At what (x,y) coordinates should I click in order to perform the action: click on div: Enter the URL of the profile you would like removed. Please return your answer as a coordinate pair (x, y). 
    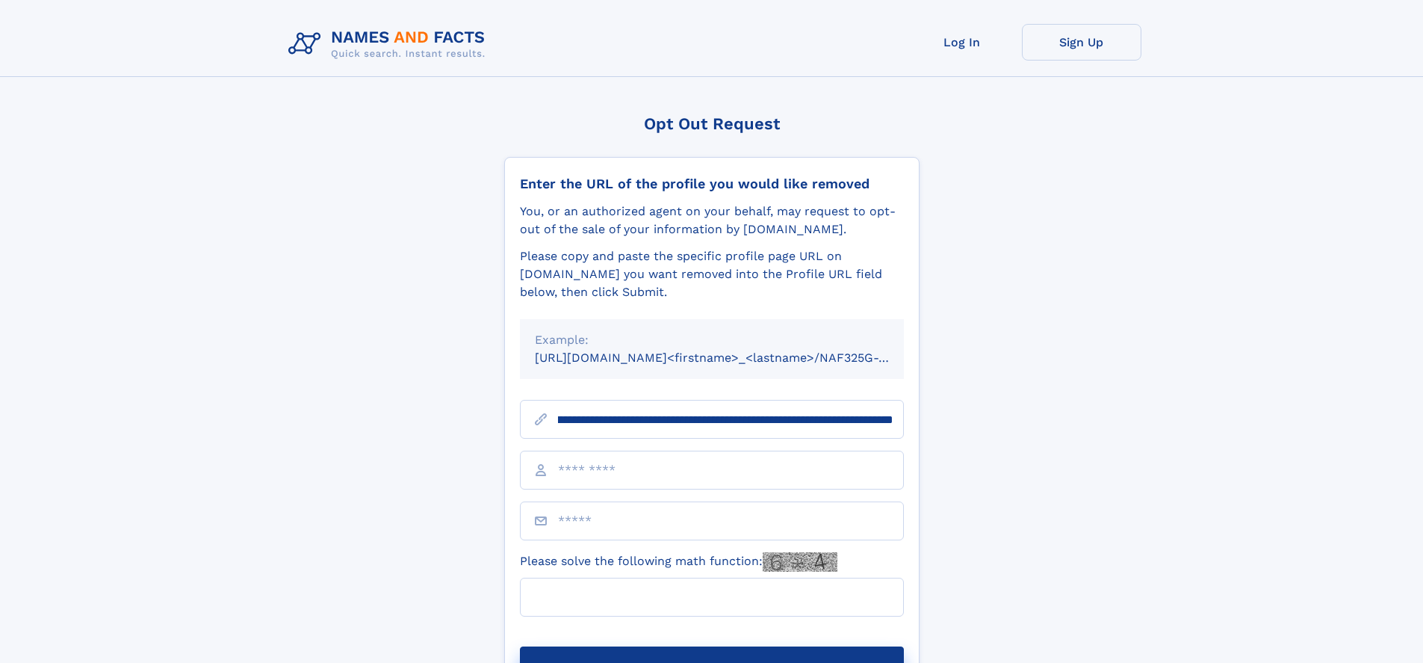
    Looking at the image, I should click on (712, 184).